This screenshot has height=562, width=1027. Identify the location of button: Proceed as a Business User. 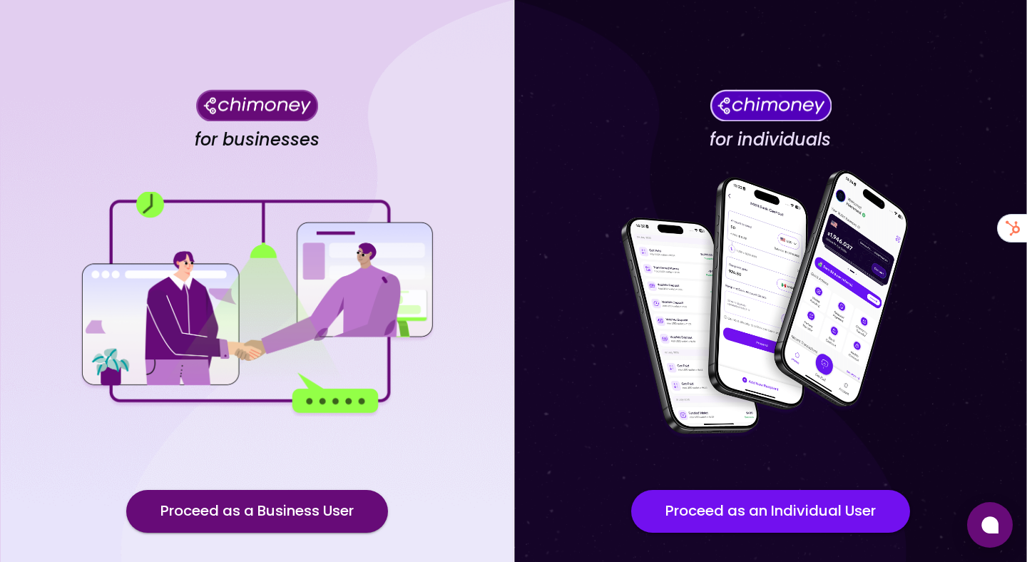
(257, 511).